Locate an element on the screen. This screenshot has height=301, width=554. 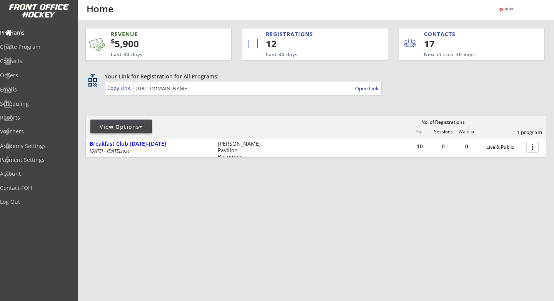
em: 2026 is located at coordinates (125, 151).